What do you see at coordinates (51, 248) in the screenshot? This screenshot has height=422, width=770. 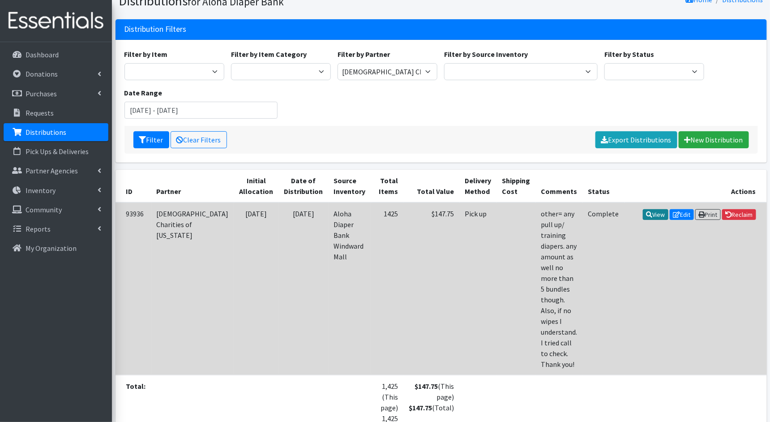 I see `p: My Organization` at bounding box center [51, 248].